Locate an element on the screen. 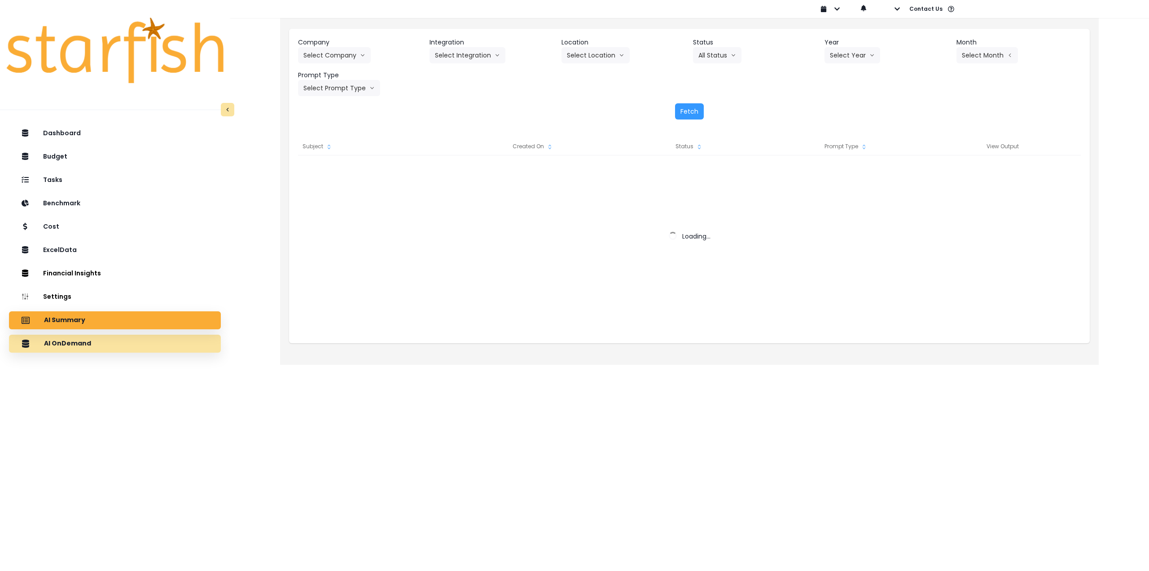 This screenshot has height=571, width=1149. button: Select Montharrow left line is located at coordinates (987, 55).